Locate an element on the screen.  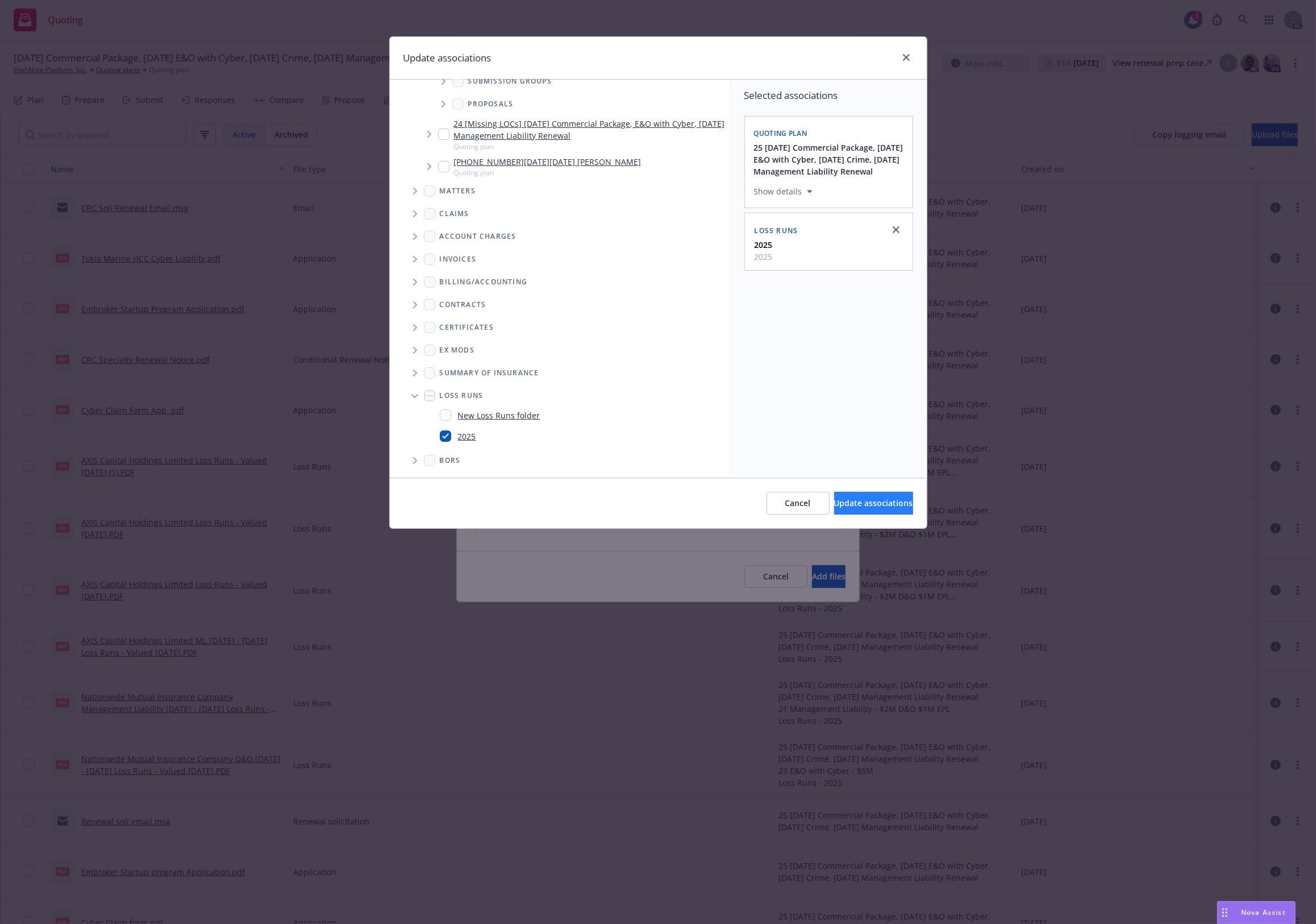
span: Claims is located at coordinates (455, 214).